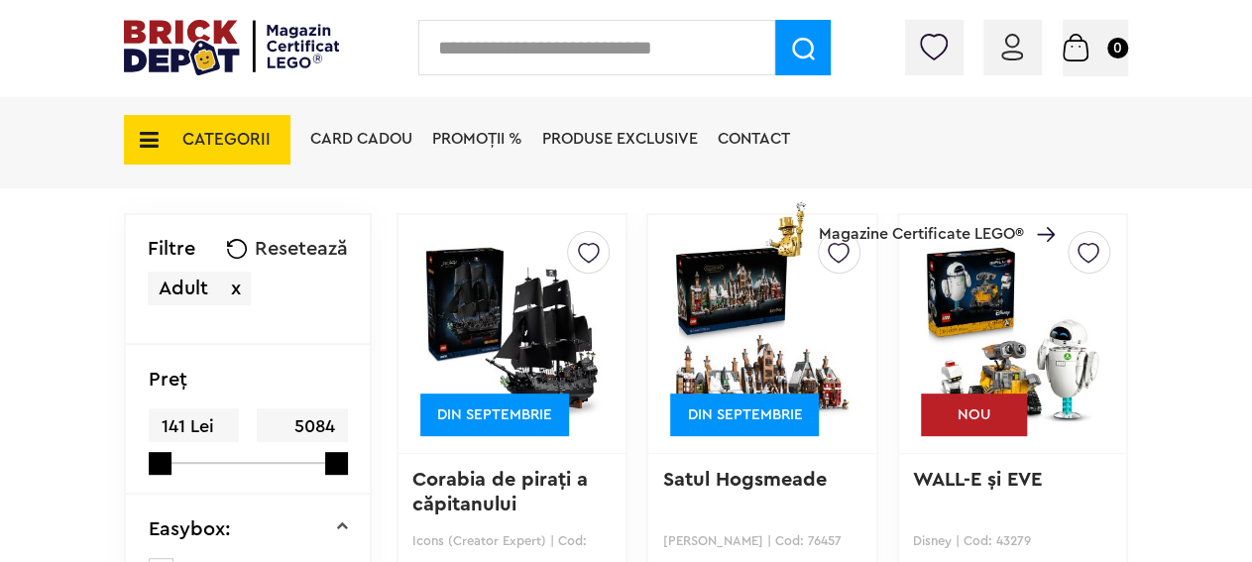  I want to click on img: Satul Hogsmeade, so click(761, 334).